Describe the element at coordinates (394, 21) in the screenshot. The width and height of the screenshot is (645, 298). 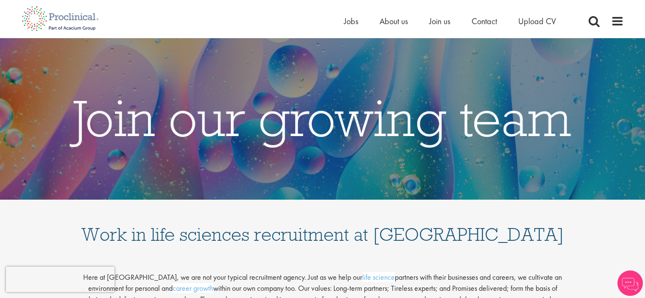
I see `a: About us` at that location.